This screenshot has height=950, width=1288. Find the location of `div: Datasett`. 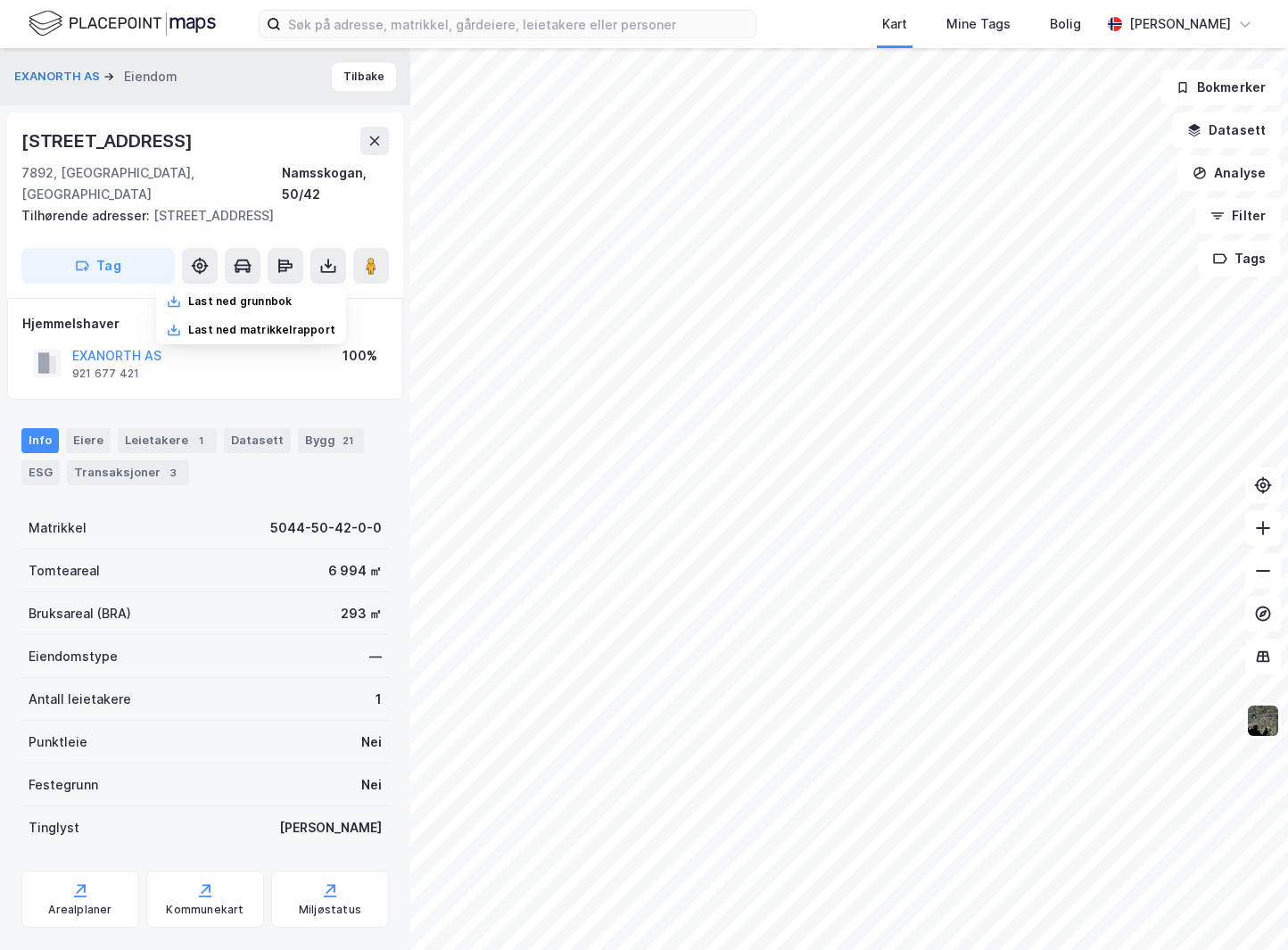

div: Datasett is located at coordinates (257, 440).